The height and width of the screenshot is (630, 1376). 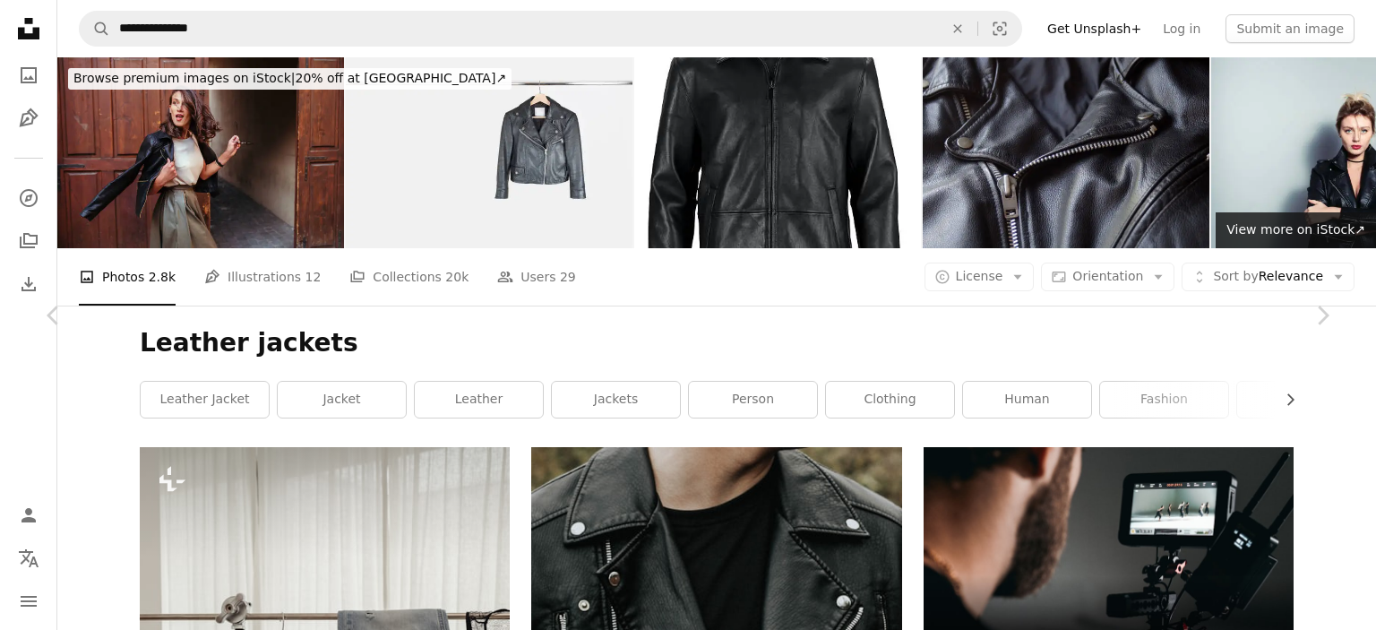 What do you see at coordinates (1163, 399) in the screenshot?
I see `a: fashion` at bounding box center [1163, 399].